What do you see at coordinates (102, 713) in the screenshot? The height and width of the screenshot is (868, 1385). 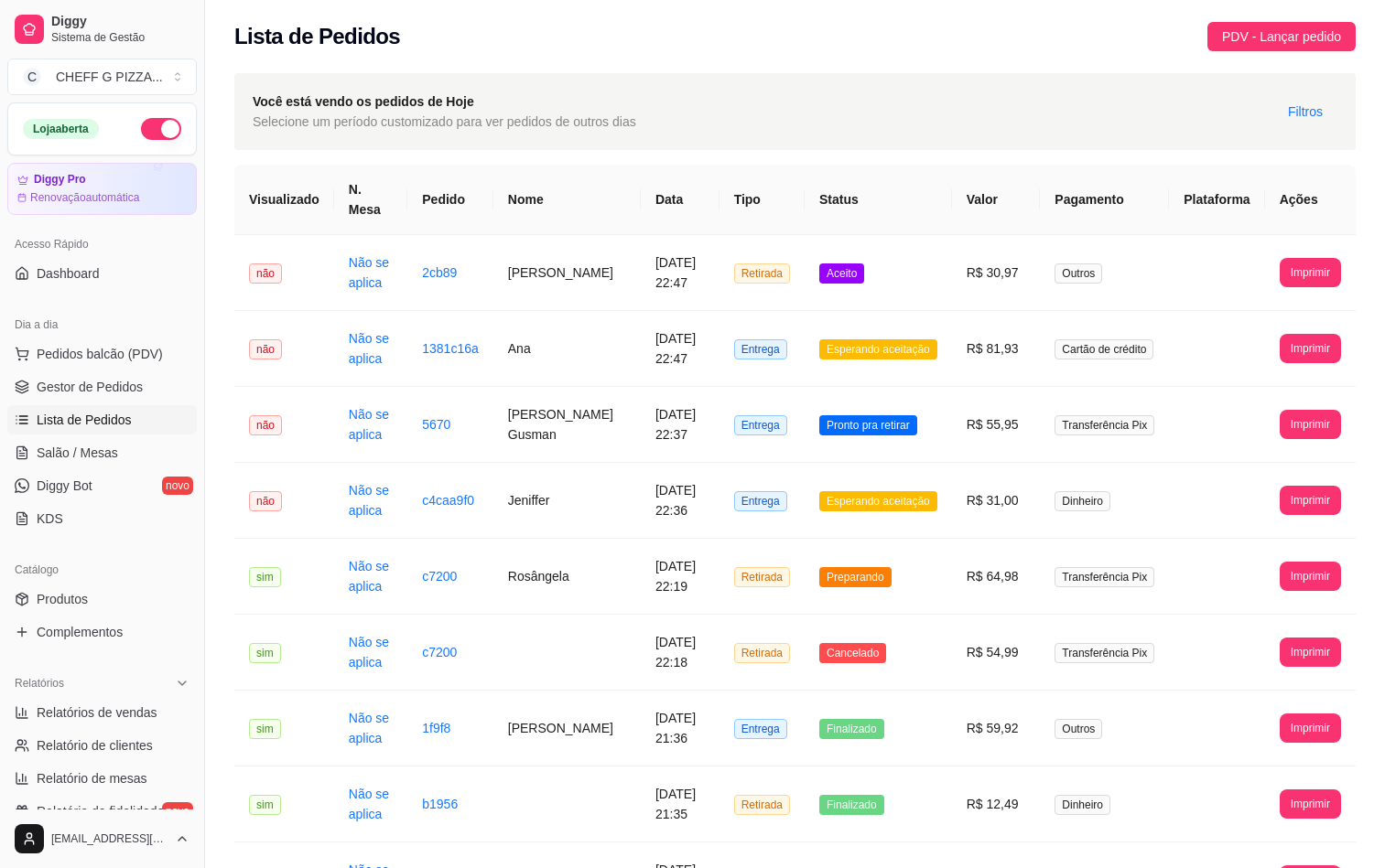 I see `a: Relatórios de vendas` at bounding box center [102, 713].